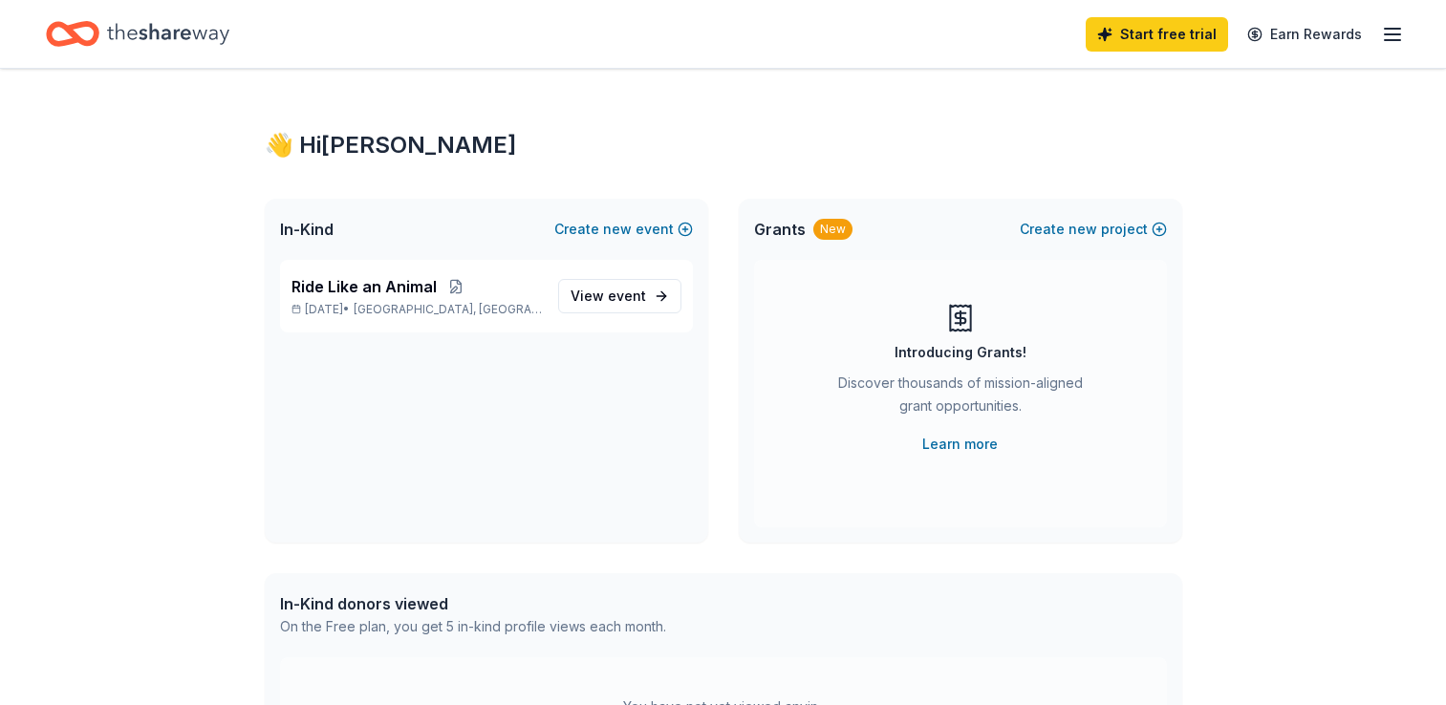 The width and height of the screenshot is (1446, 705). I want to click on button: Createnewevent, so click(623, 229).